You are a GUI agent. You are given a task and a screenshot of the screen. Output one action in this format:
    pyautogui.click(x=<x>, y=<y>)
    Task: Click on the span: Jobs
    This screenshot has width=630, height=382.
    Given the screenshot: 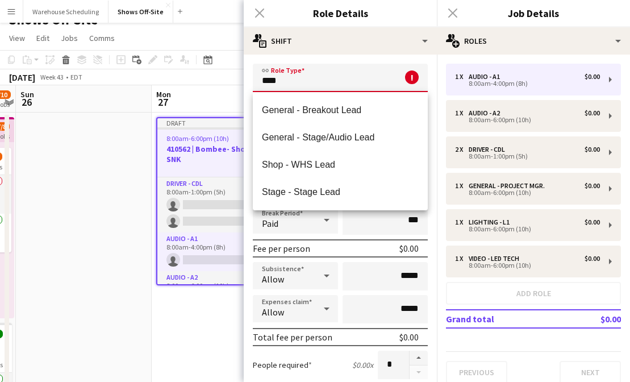 What is the action you would take?
    pyautogui.click(x=69, y=38)
    